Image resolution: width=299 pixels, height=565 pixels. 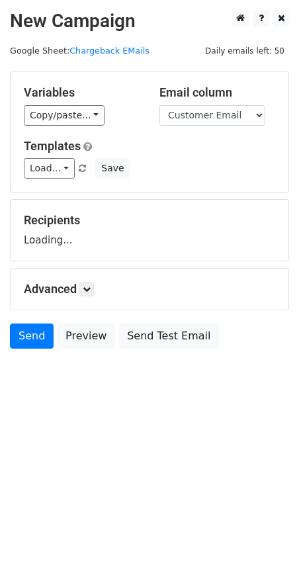 I want to click on a: Chargeback EMails, so click(x=109, y=50).